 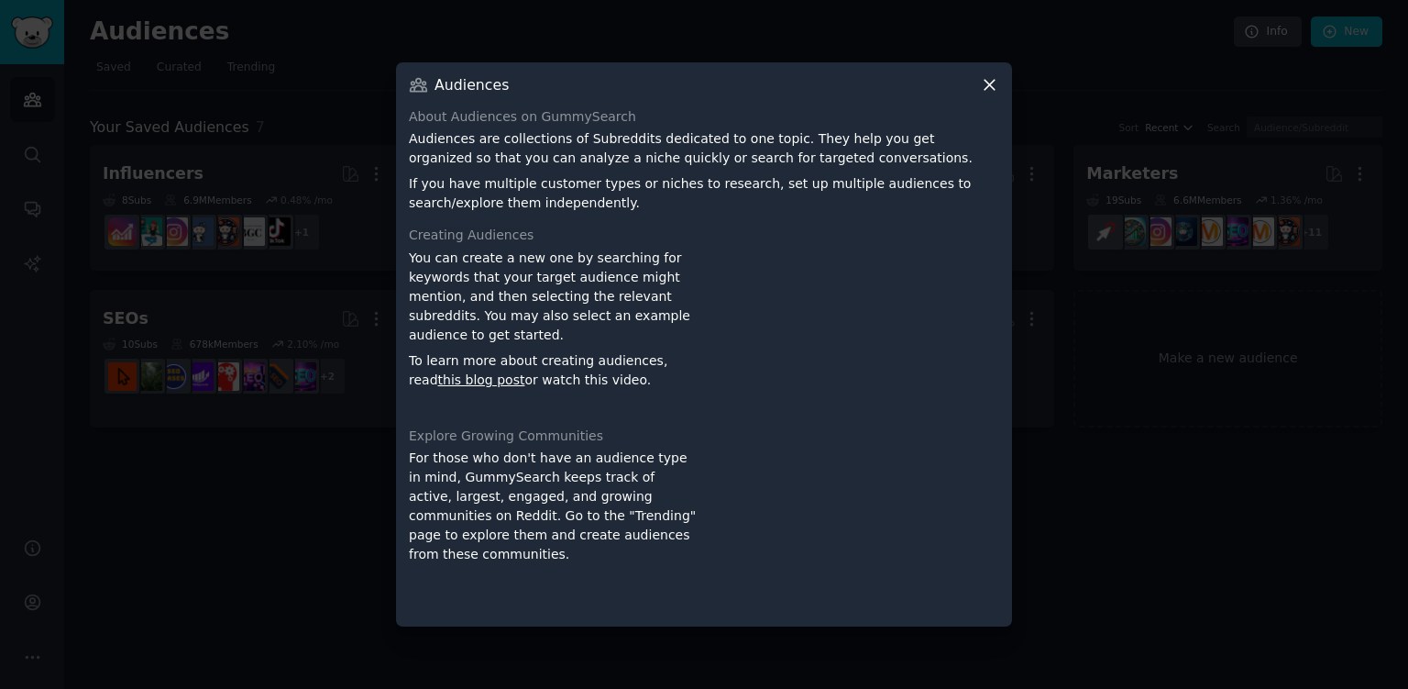 I want to click on p: To learn more about creating audiences, read or watch this video., so click(x=553, y=370).